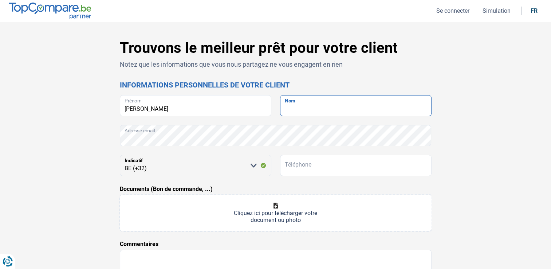  Describe the element at coordinates (496, 11) in the screenshot. I see `button: Simulation` at that location.